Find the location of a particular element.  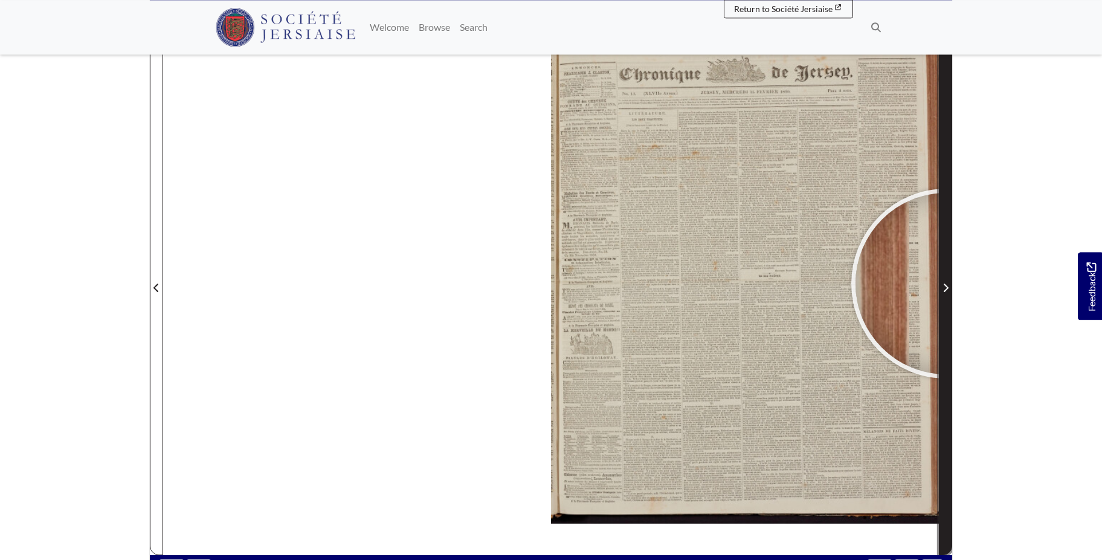

a: Browse is located at coordinates (435, 27).